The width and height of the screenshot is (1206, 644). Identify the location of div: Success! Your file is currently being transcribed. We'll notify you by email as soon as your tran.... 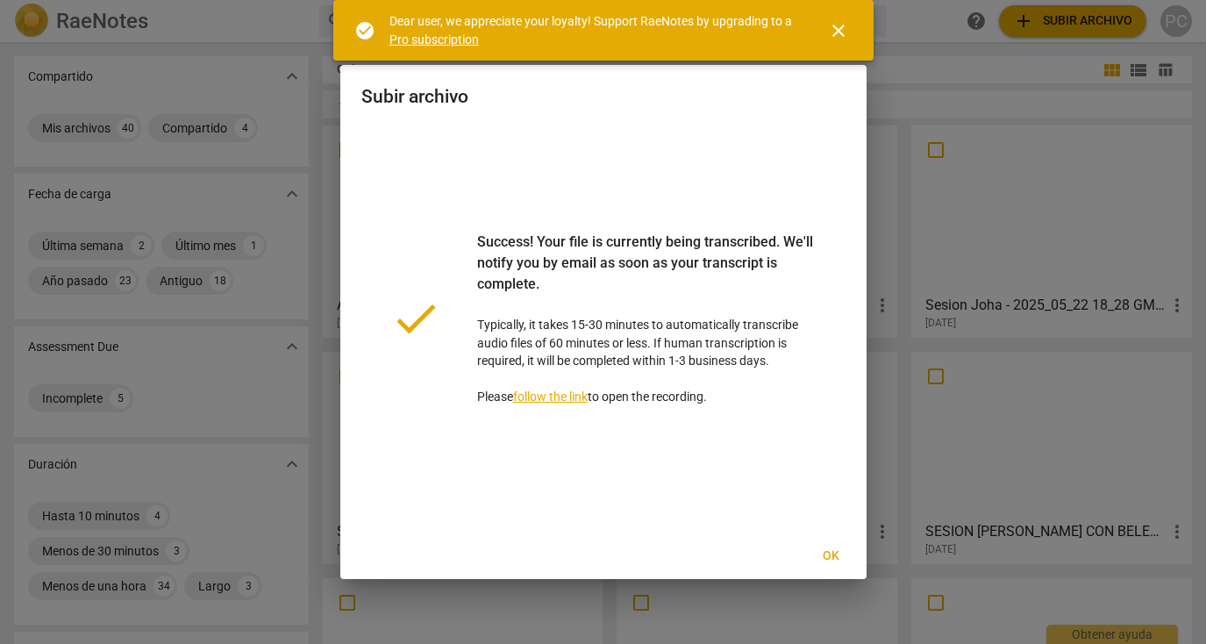
(647, 274).